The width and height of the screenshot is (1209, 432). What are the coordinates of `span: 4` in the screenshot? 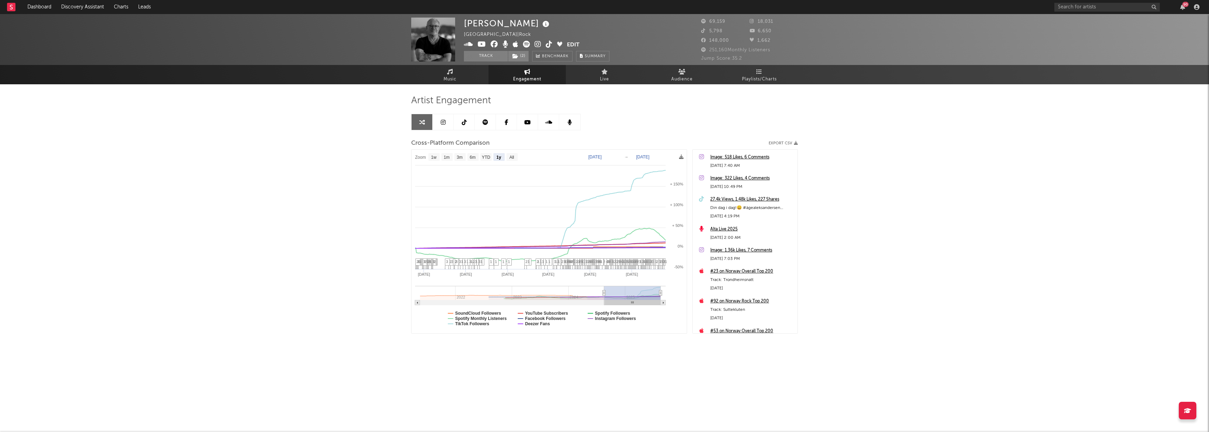 It's located at (607, 262).